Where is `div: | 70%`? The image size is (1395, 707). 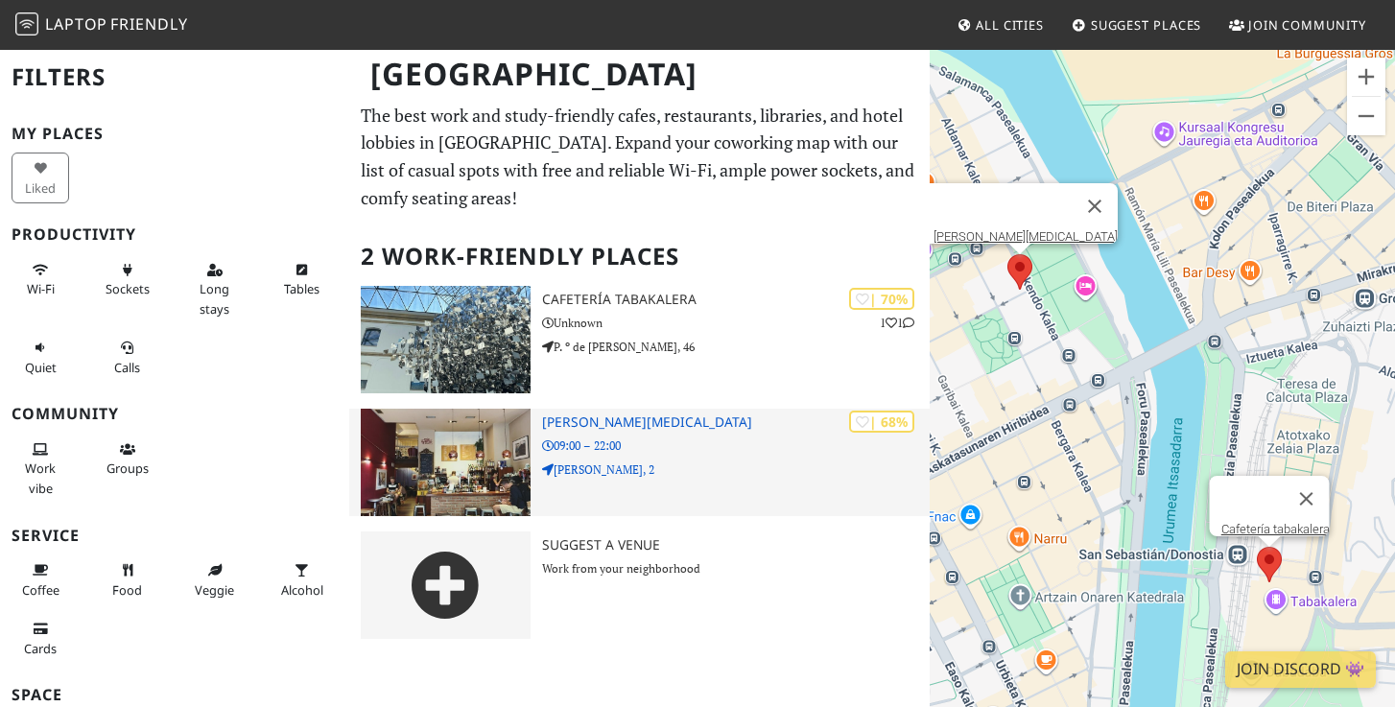 div: | 70% is located at coordinates (882, 298).